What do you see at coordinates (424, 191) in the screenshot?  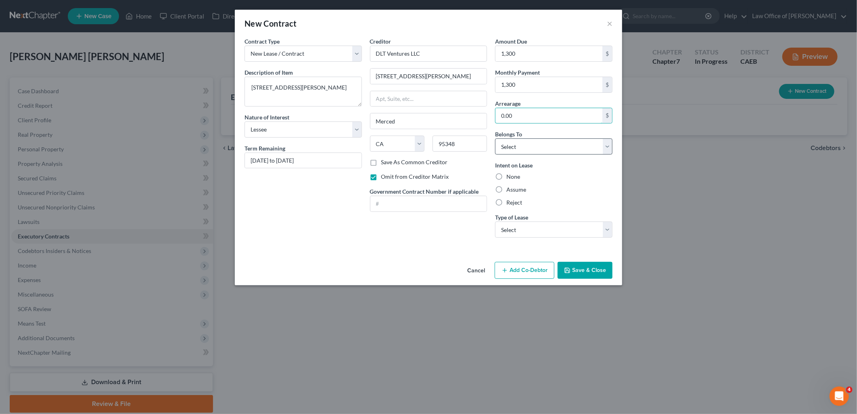 I see `label: Government Contract Number if applicable` at bounding box center [424, 191].